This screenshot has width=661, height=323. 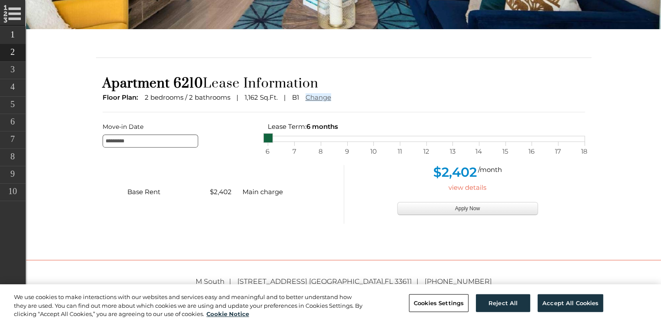 I want to click on span: Floor Plan:, so click(x=120, y=97).